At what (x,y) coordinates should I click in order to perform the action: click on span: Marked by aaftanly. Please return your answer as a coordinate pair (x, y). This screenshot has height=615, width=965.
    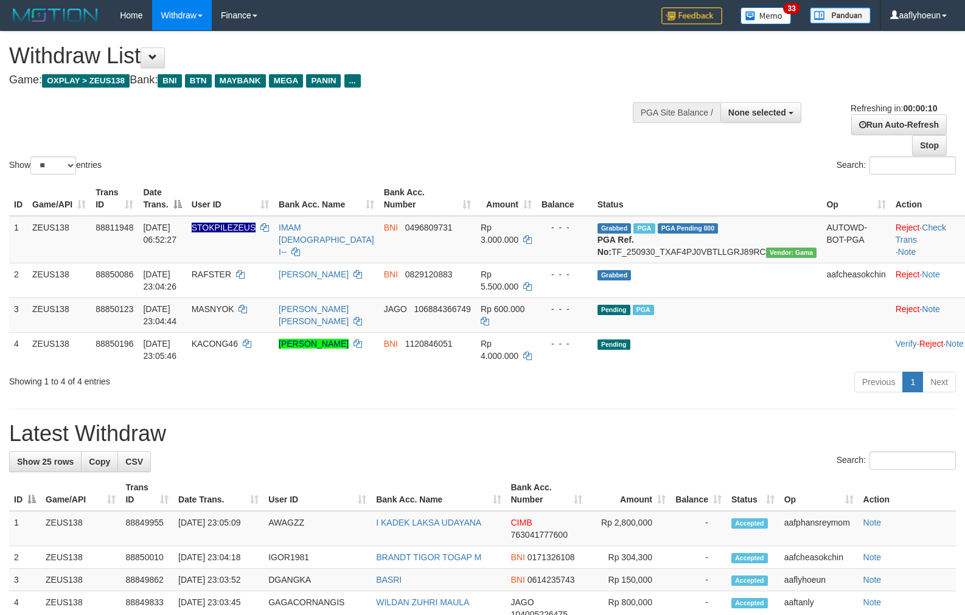
    Looking at the image, I should click on (643, 310).